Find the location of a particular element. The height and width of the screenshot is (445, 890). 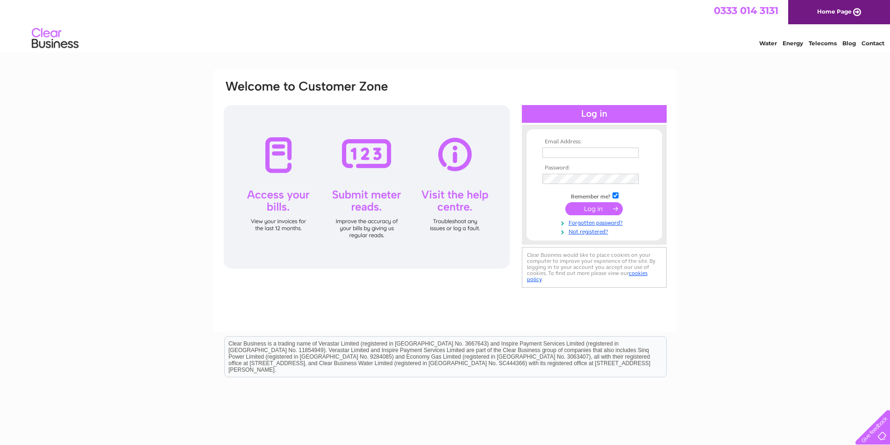

a: Water is located at coordinates (768, 43).